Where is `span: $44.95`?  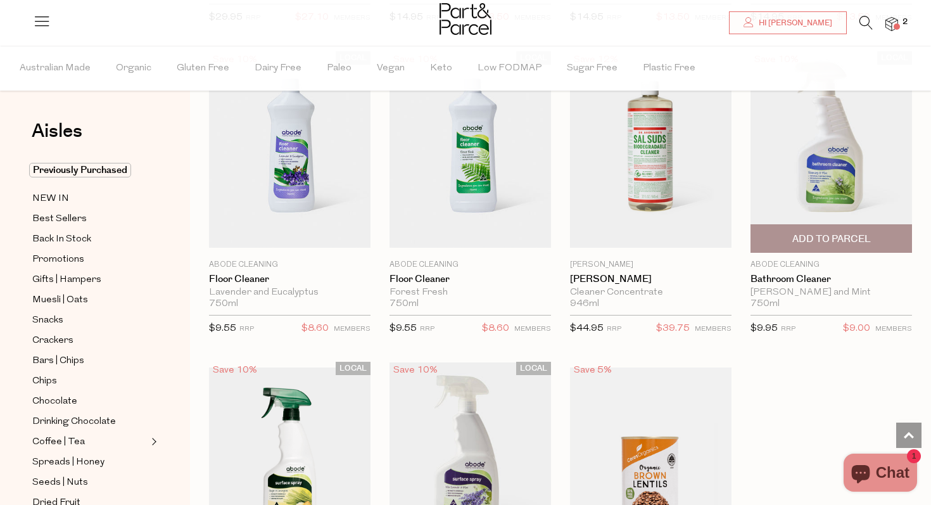 span: $44.95 is located at coordinates (587, 328).